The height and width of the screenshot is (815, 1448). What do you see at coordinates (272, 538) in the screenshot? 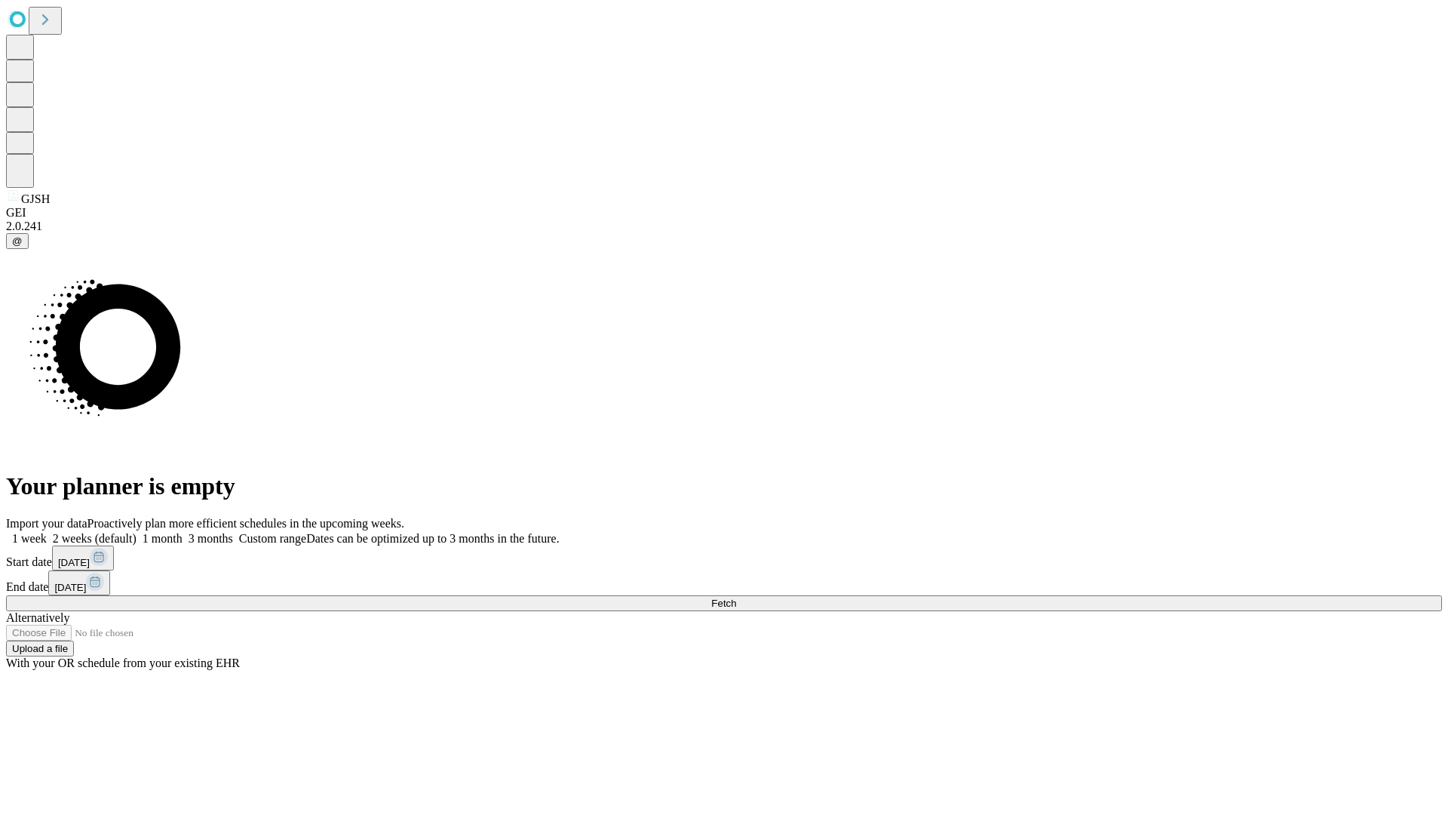
I see `span: Custom range` at bounding box center [272, 538].